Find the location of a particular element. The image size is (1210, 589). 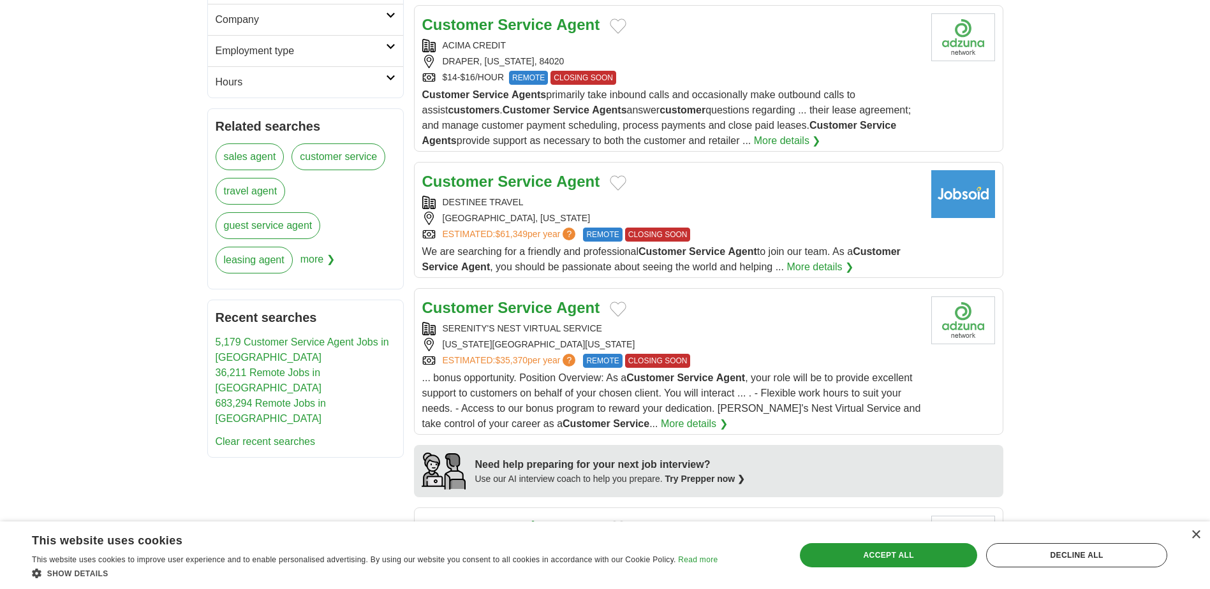

a: customer service is located at coordinates (338, 157).